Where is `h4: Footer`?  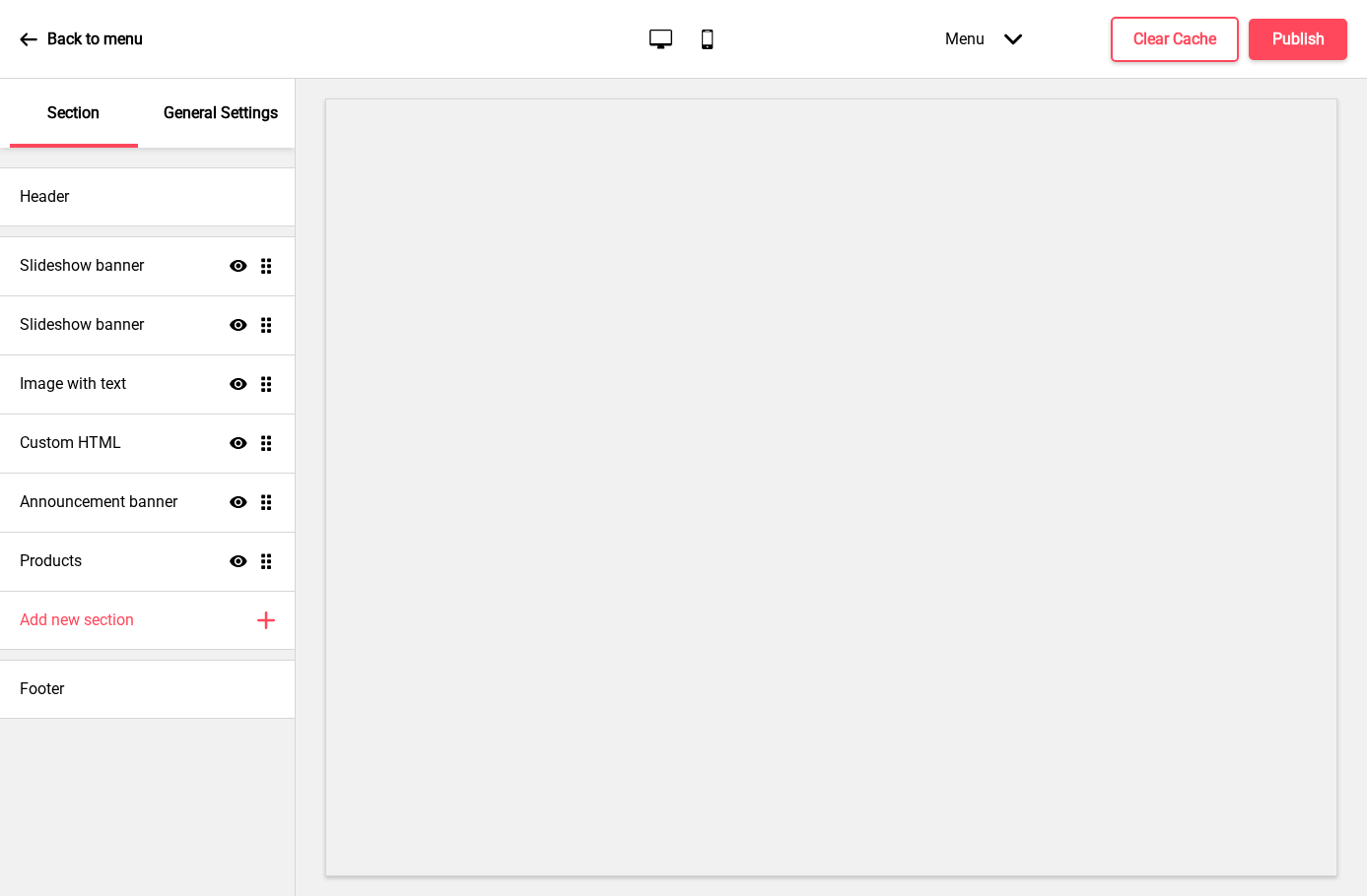
h4: Footer is located at coordinates (42, 689).